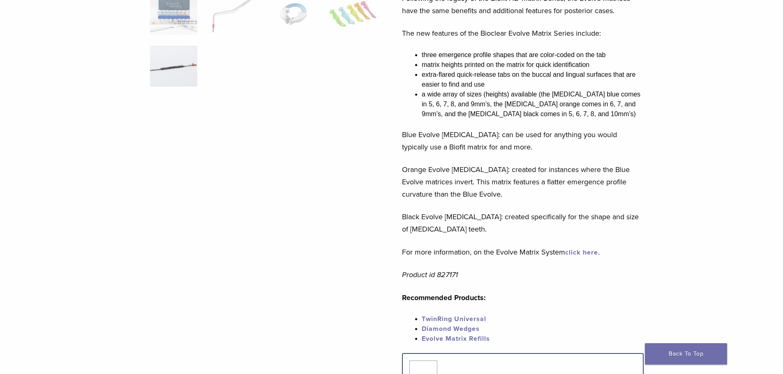 This screenshot has width=783, height=374. I want to click on a: Diamond Wedges, so click(450, 329).